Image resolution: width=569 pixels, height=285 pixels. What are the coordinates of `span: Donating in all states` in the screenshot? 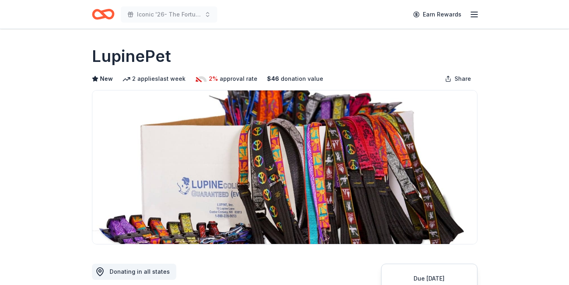 It's located at (140, 271).